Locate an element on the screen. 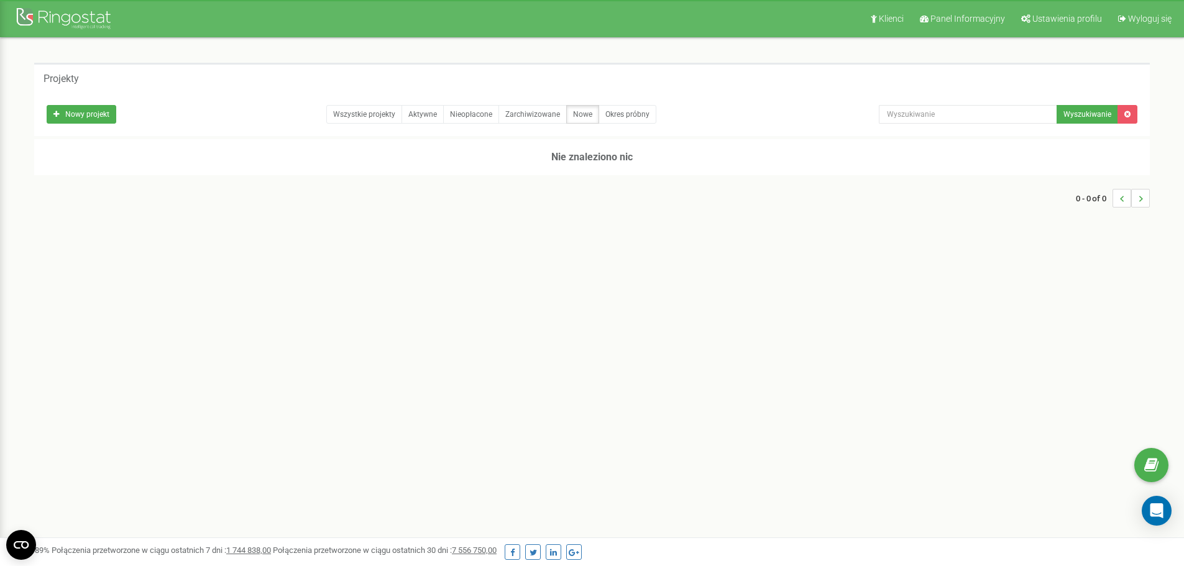  img: Ringostat Logo is located at coordinates (65, 19).